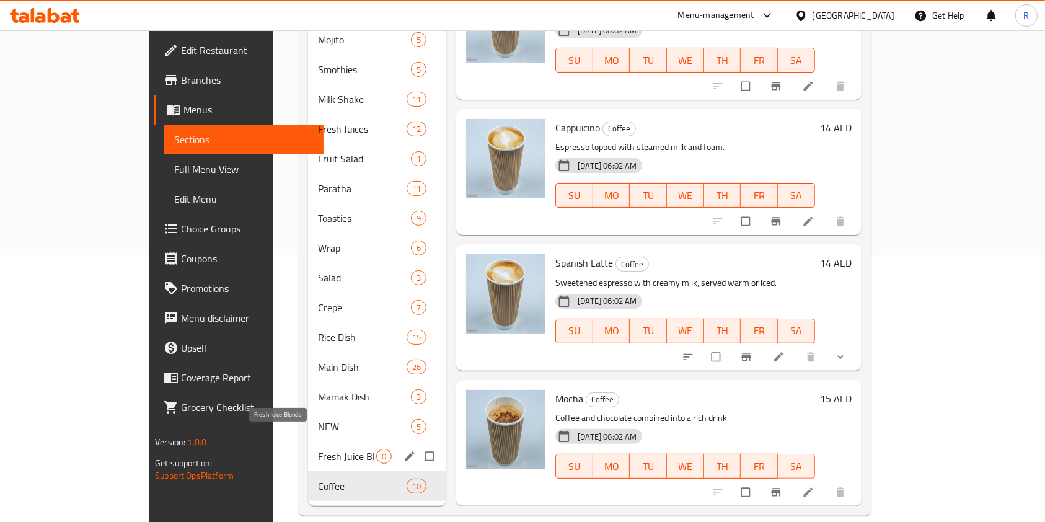 The image size is (1045, 522). Describe the element at coordinates (377, 486) in the screenshot. I see `div: Coffee10` at that location.